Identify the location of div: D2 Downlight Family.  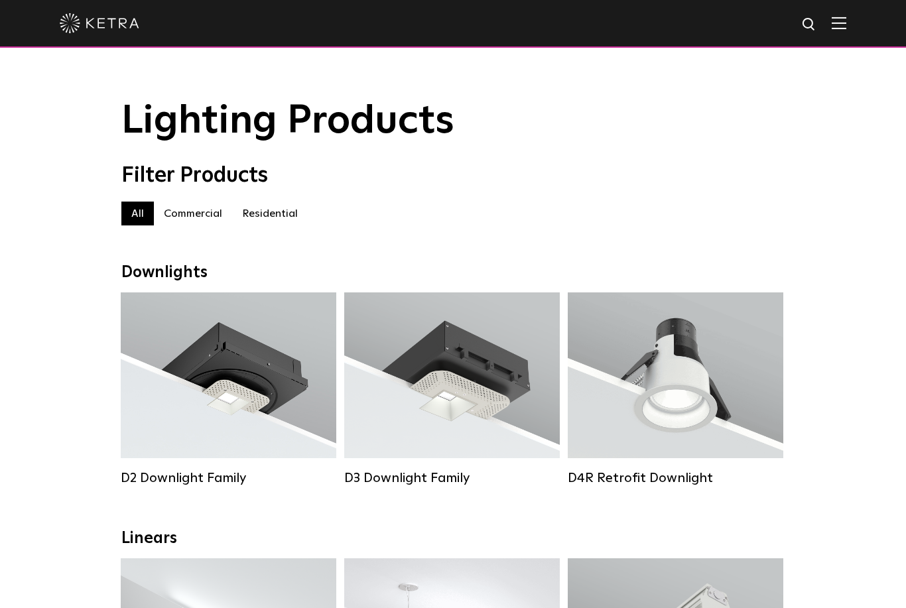
(228, 478).